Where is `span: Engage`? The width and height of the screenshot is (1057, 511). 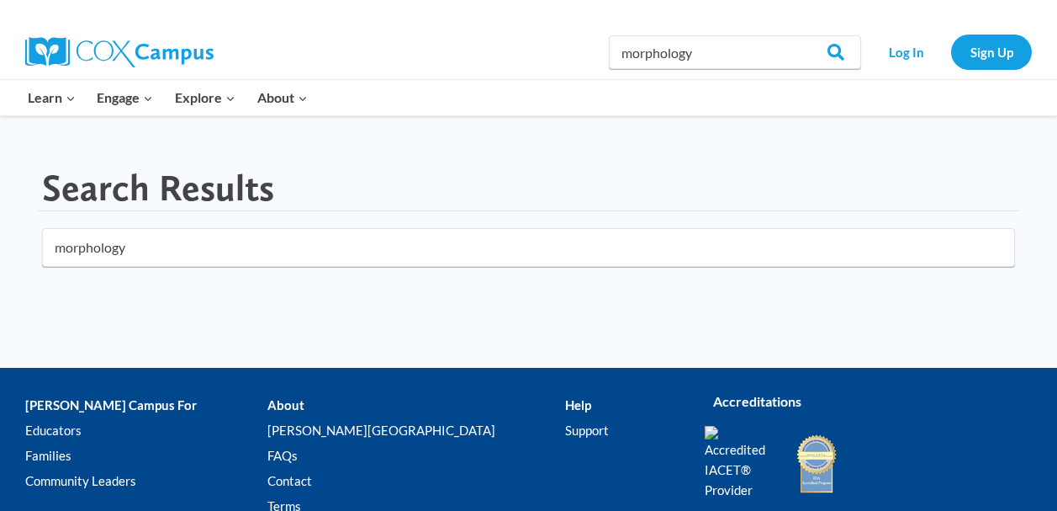 span: Engage is located at coordinates (124, 98).